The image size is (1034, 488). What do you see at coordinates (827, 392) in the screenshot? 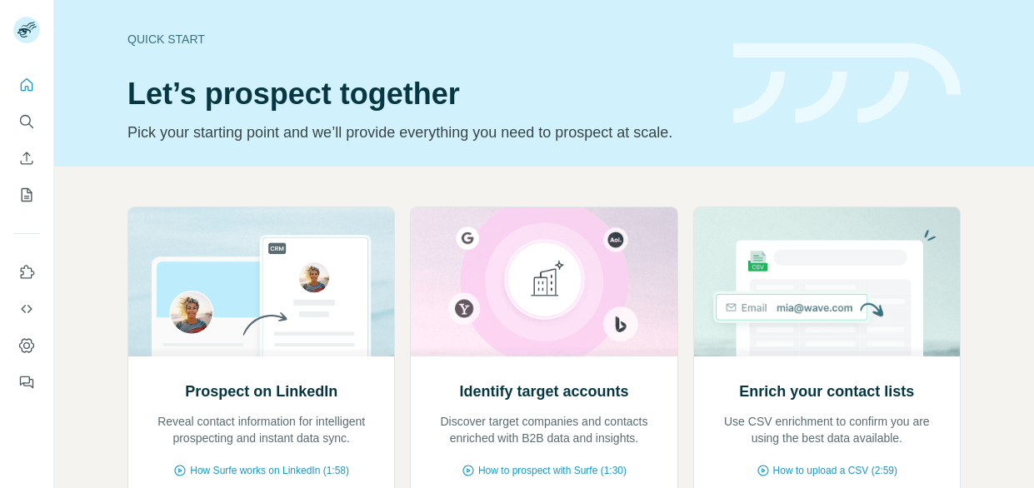
I see `h2: Enrich your contact lists` at bounding box center [827, 392].